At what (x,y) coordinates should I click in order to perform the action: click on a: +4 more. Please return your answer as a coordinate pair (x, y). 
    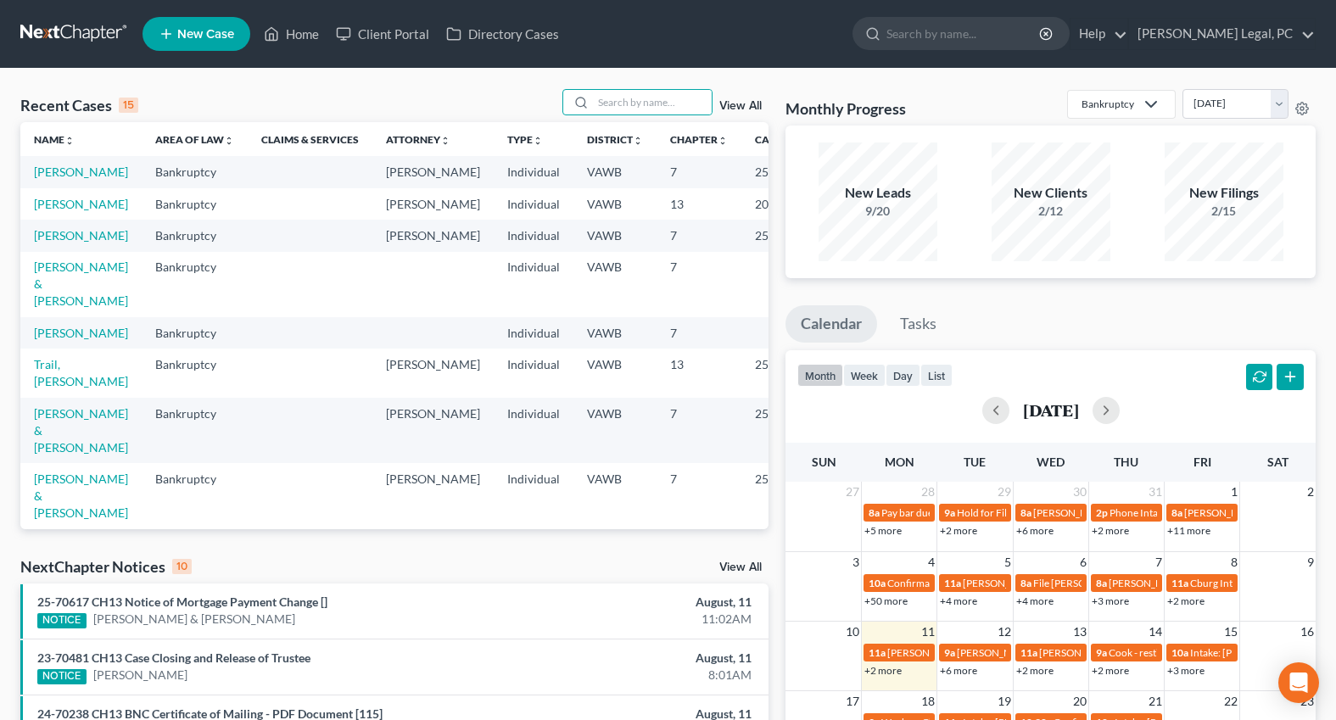
    Looking at the image, I should click on (1035, 601).